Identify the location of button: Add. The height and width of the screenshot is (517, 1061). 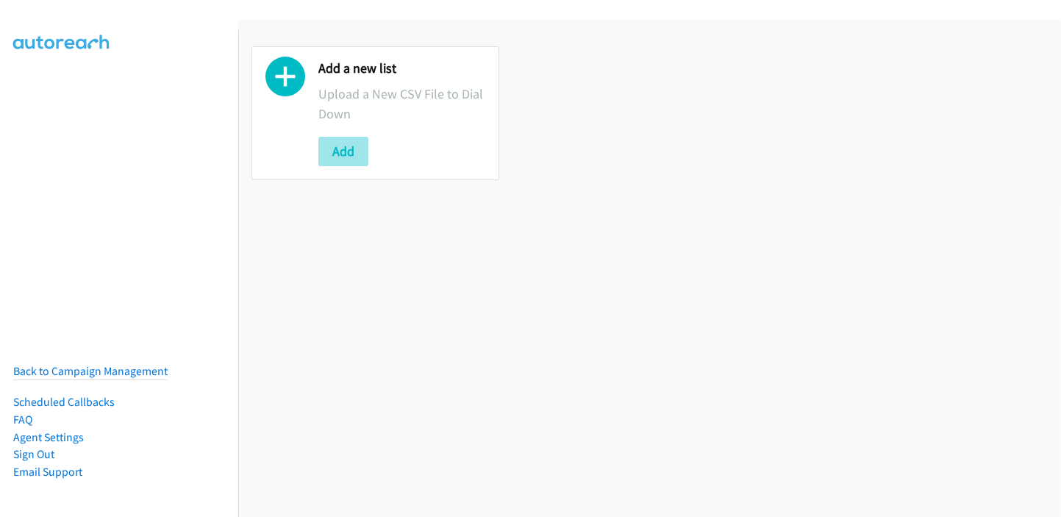
(343, 151).